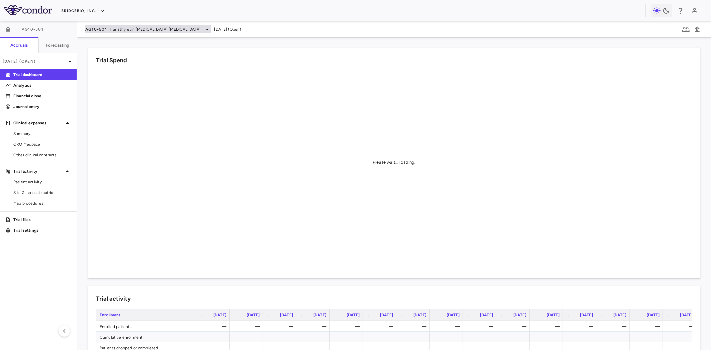 The image size is (711, 350). I want to click on span: Map procedures, so click(42, 203).